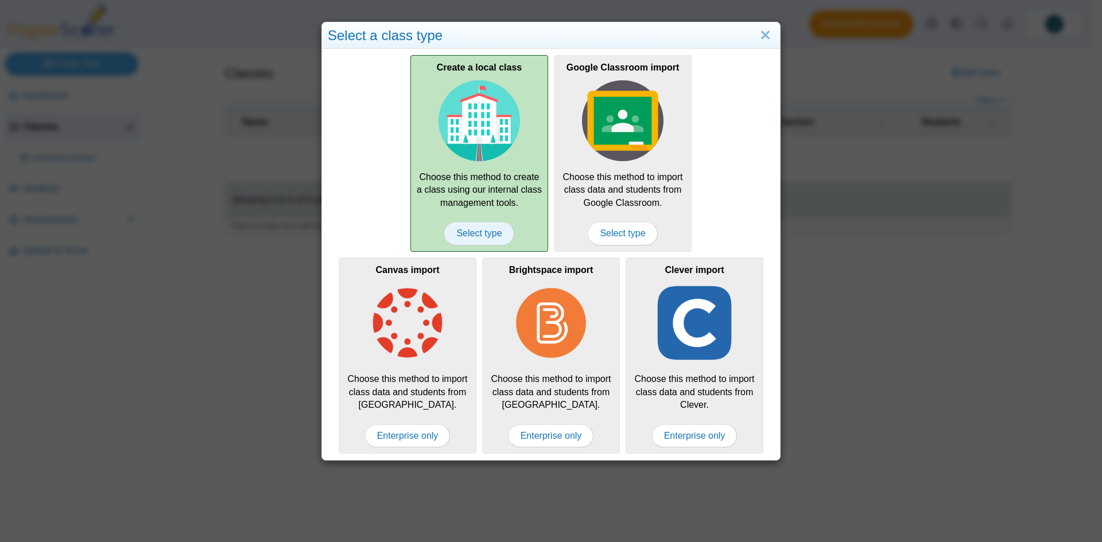 This screenshot has width=1102, height=542. What do you see at coordinates (694, 270) in the screenshot?
I see `b: Clever import` at bounding box center [694, 270].